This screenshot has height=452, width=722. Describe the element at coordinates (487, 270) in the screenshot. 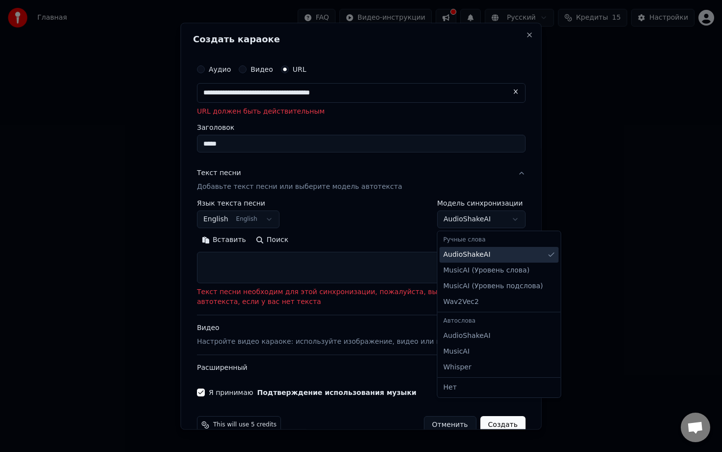

I see `span: MusicAI ( Уровень слова )` at that location.